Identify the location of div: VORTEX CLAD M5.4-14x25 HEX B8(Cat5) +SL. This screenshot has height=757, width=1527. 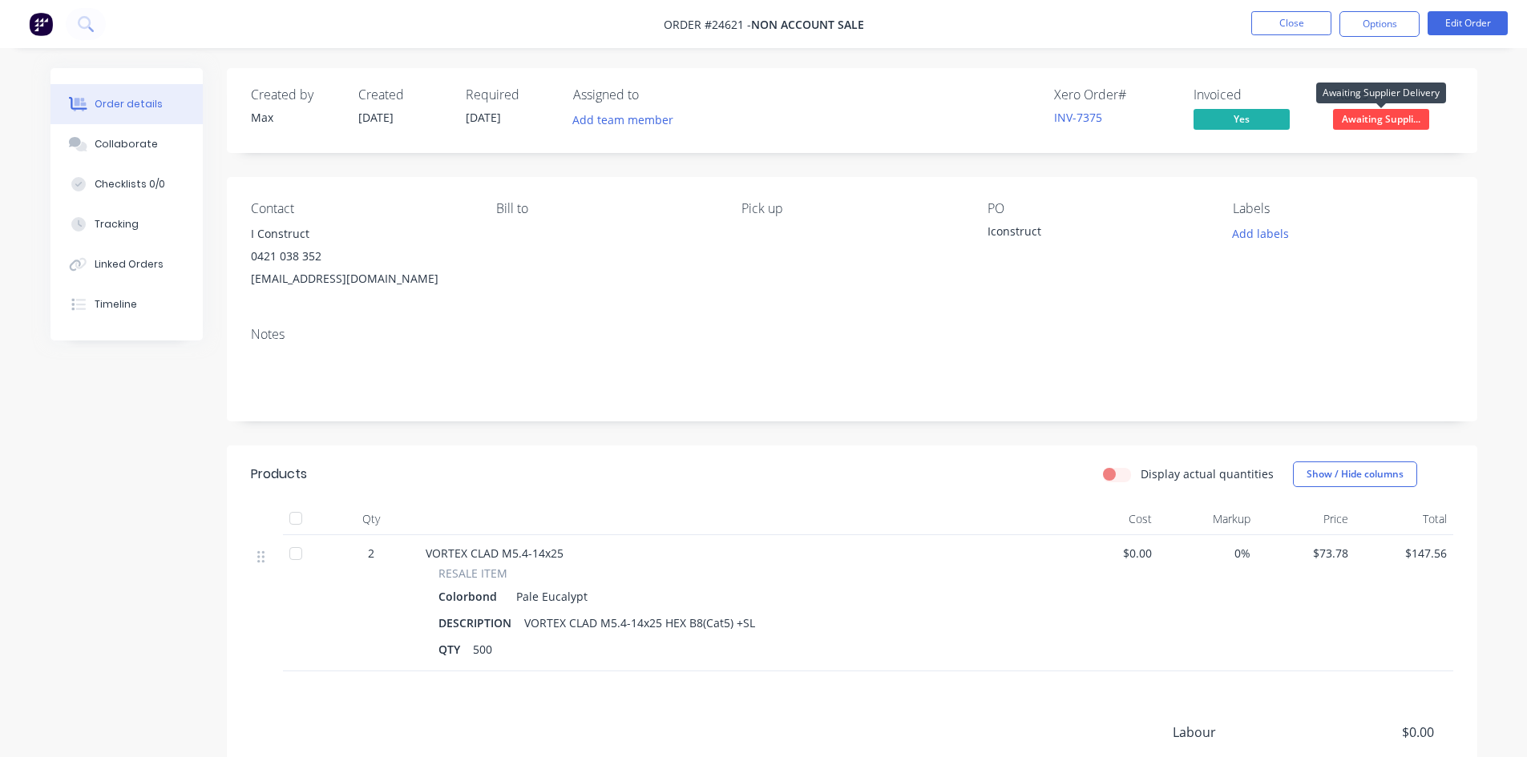
(640, 623).